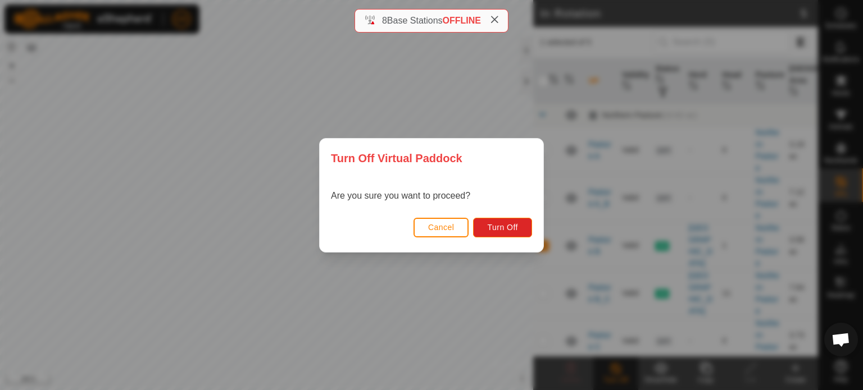 The width and height of the screenshot is (863, 390). I want to click on span: Turn Off Virtual Paddock, so click(397, 158).